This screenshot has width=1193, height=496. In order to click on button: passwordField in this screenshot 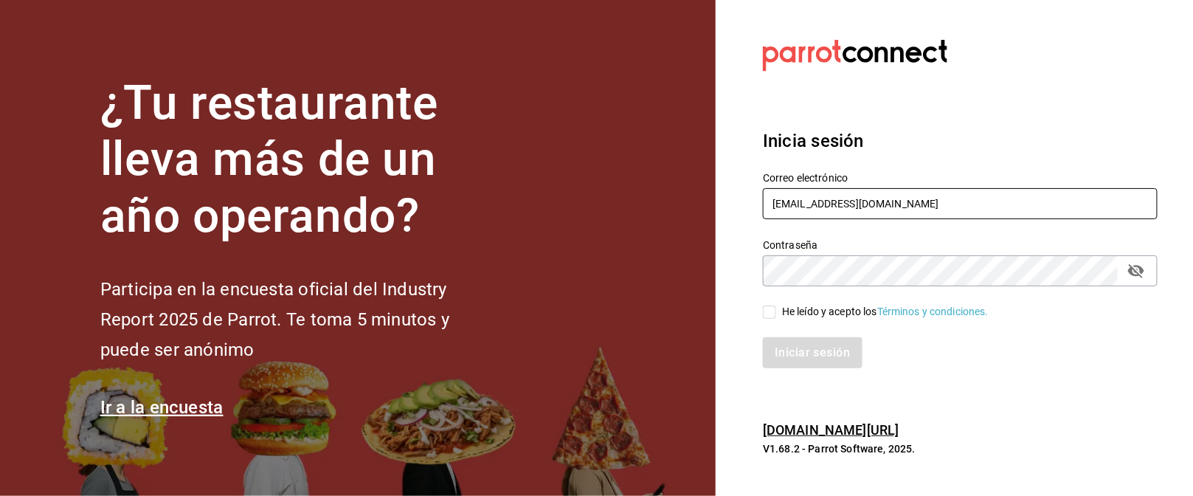, I will do `click(1136, 271)`.